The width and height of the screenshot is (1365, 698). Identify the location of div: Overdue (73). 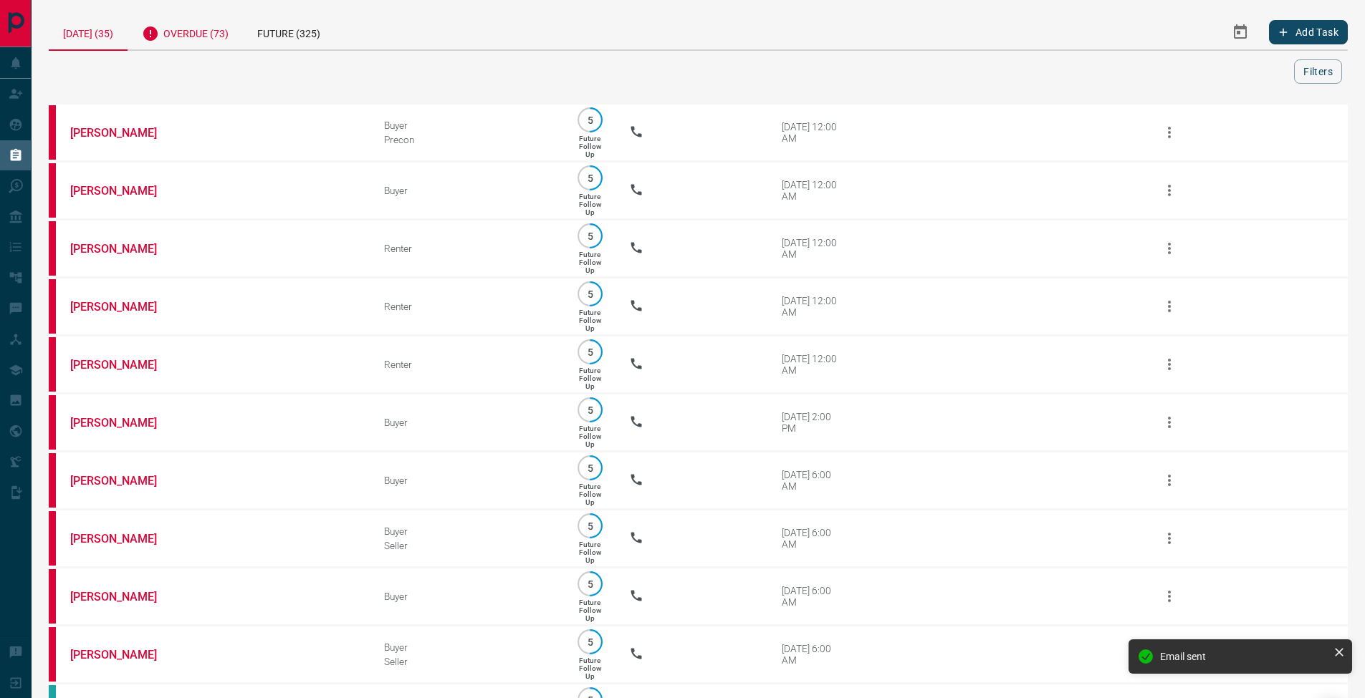
(185, 32).